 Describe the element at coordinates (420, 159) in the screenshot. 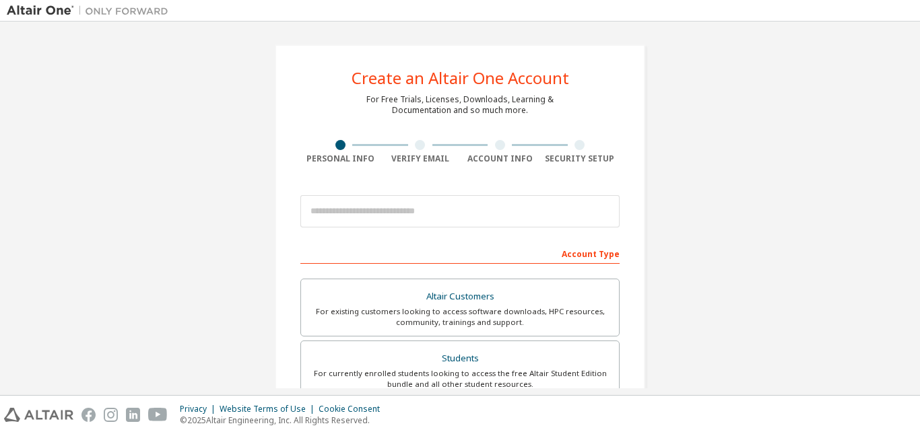

I see `div: Verify Email` at that location.